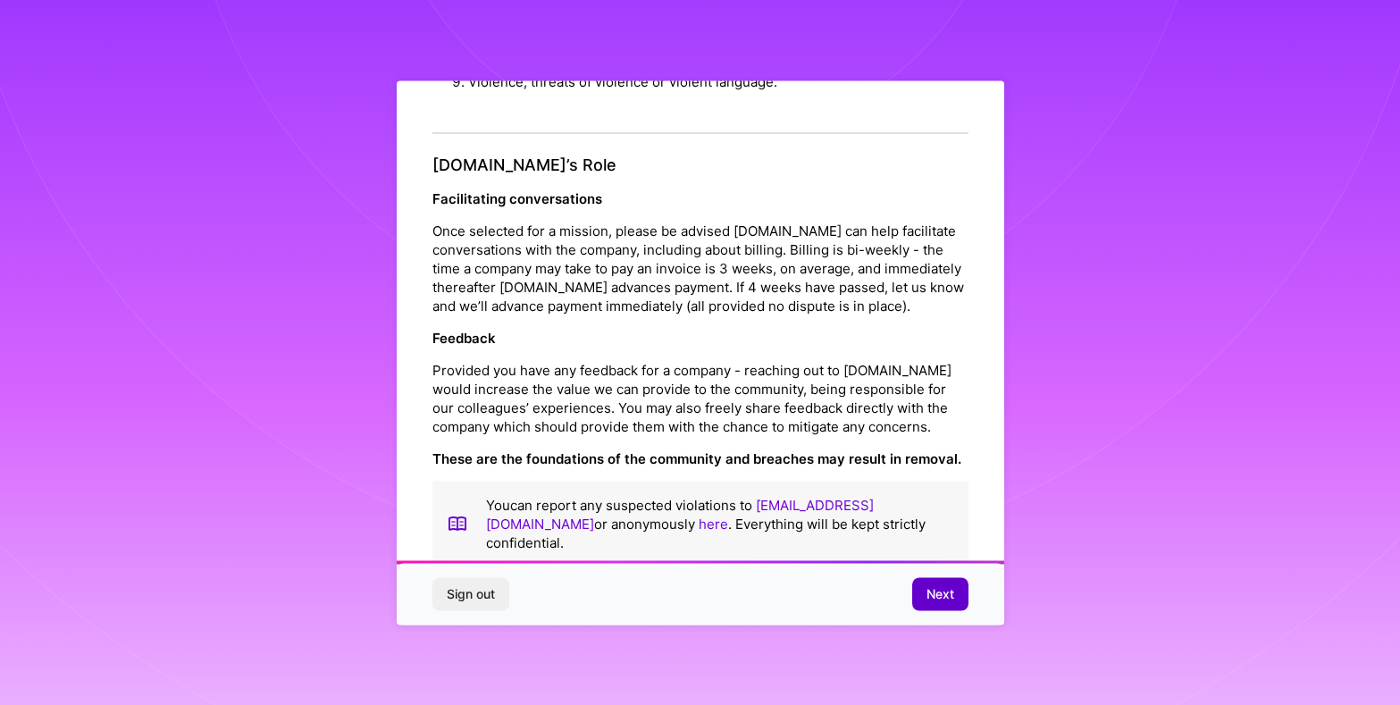 The height and width of the screenshot is (705, 1400). Describe the element at coordinates (940, 594) in the screenshot. I see `span: Next` at that location.